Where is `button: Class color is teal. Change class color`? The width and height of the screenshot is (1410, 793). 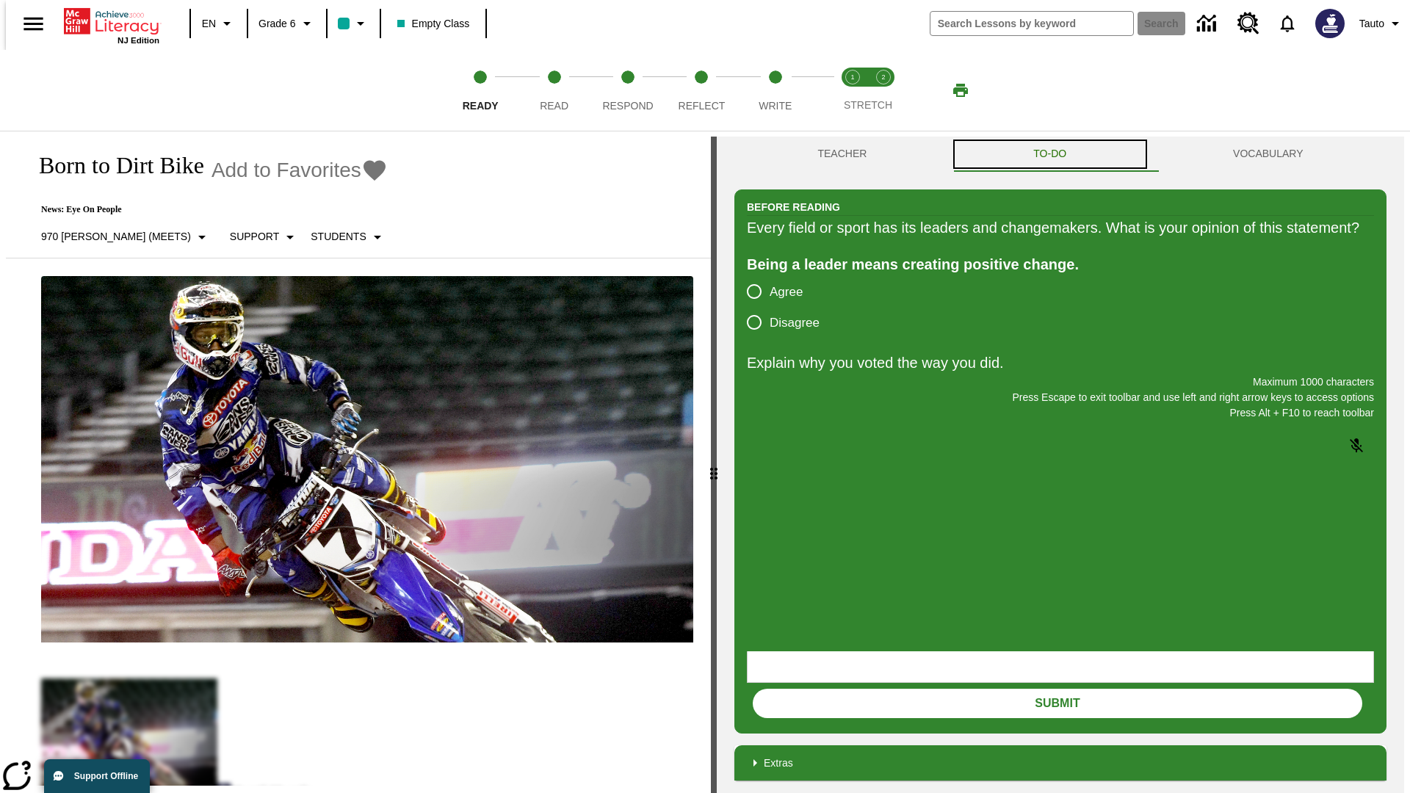
button: Class color is teal. Change class color is located at coordinates (353, 24).